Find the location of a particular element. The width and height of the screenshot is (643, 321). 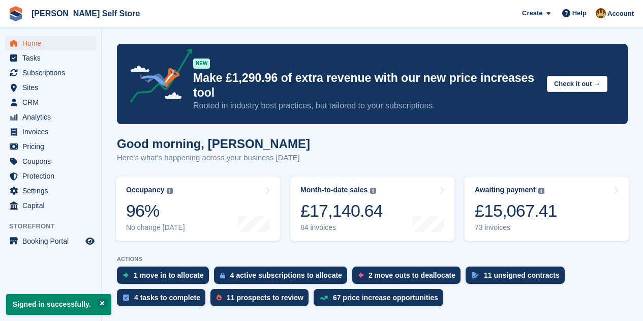

div: Awaiting payment is located at coordinates (506, 190).